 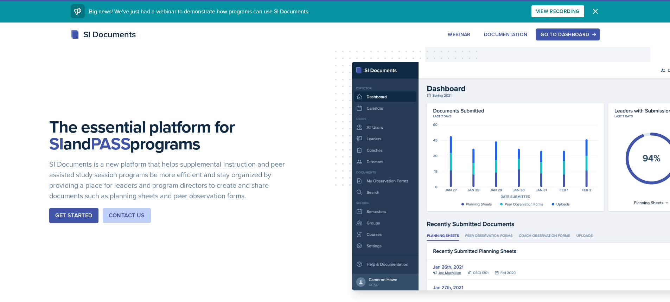 I want to click on div: Go to Dashboard, so click(x=568, y=34).